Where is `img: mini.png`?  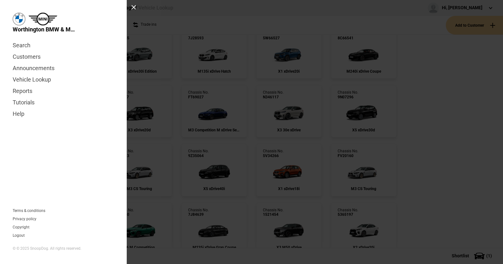
img: mini.png is located at coordinates (43, 19).